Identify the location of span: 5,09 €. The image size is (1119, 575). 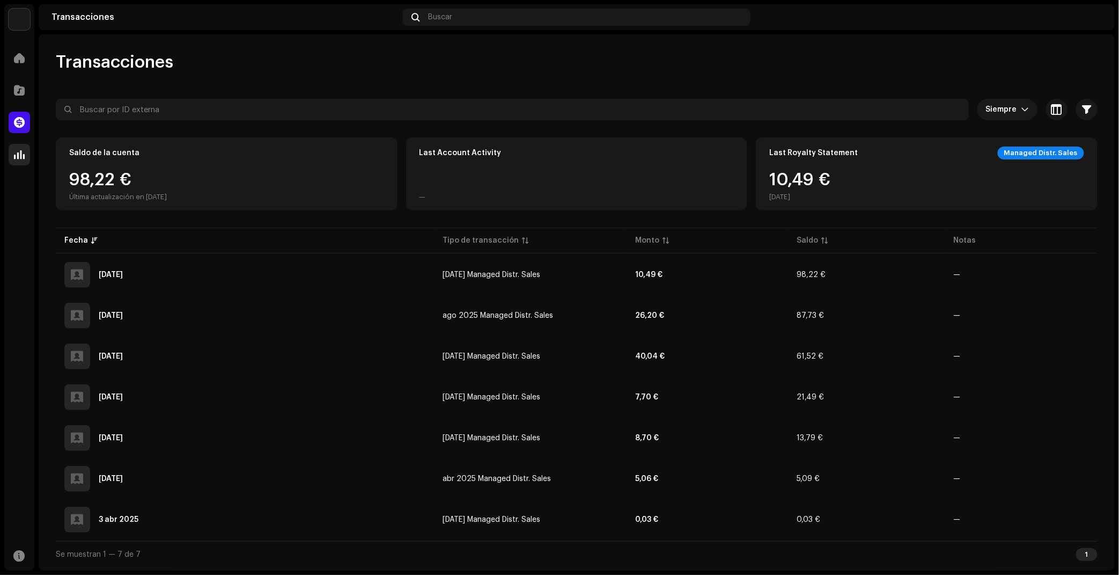
(809, 479).